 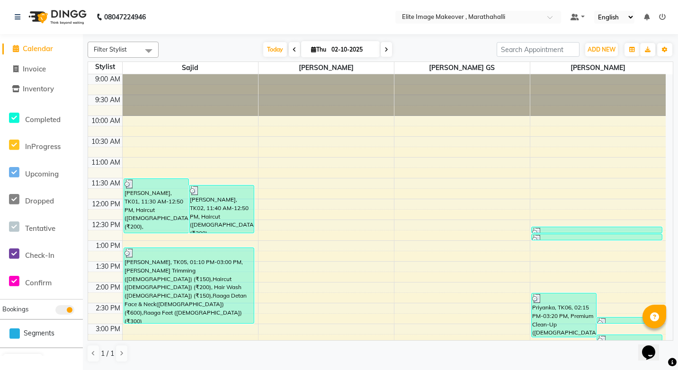 I want to click on span: Calendar, so click(x=38, y=48).